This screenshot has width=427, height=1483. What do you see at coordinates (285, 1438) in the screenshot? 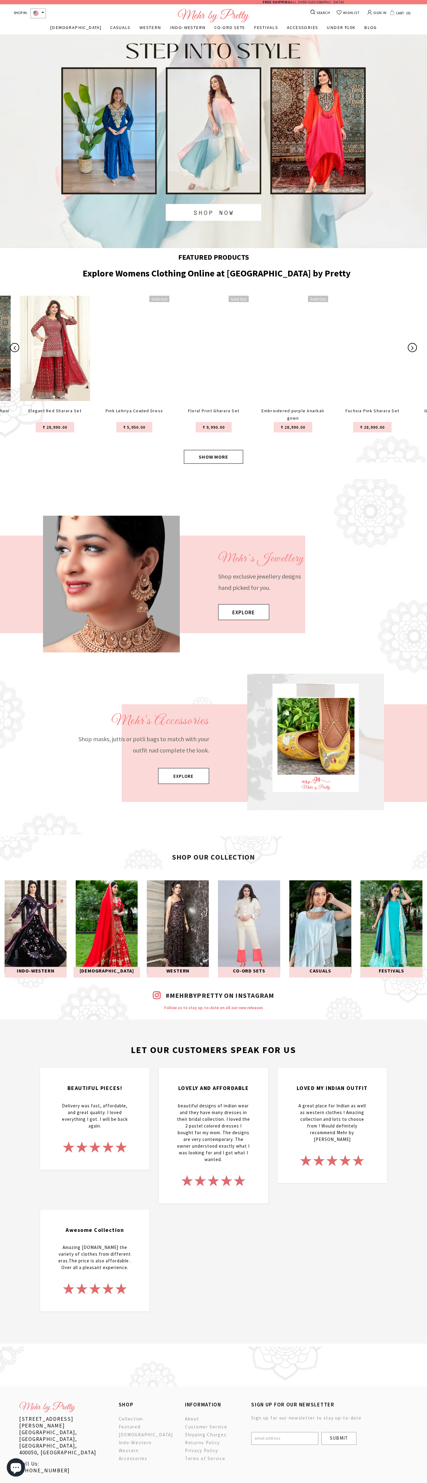
I see `input: Email Address` at bounding box center [285, 1438].